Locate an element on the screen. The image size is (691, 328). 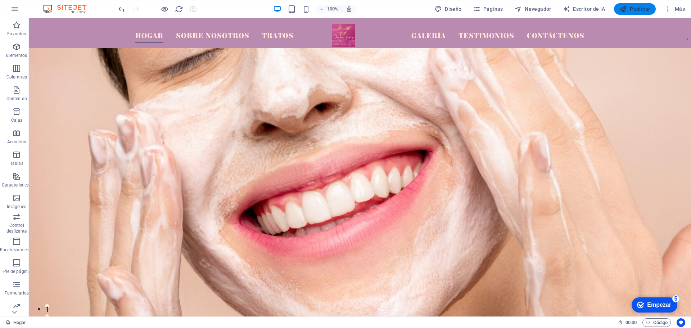
font: Navegador is located at coordinates (538, 9).